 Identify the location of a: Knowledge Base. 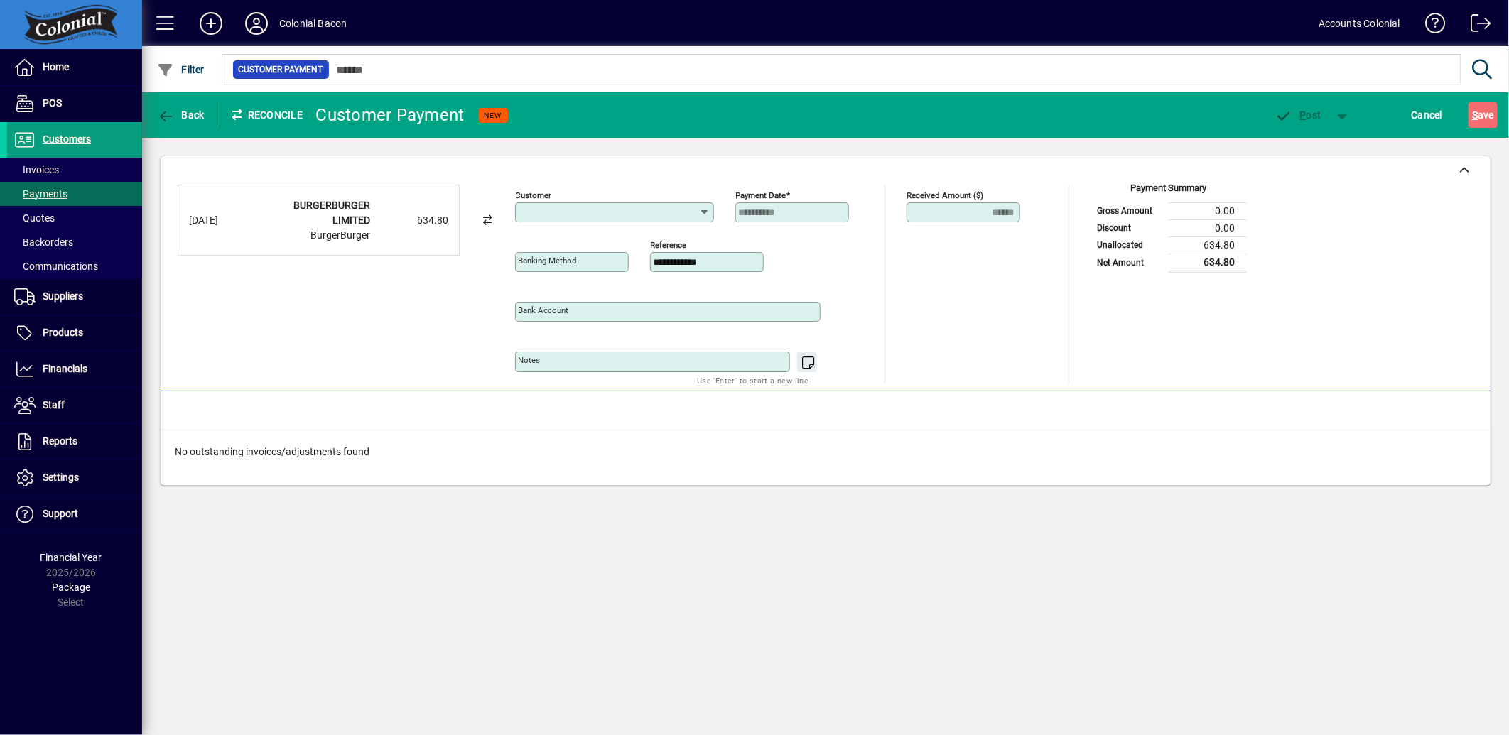
(1430, 26).